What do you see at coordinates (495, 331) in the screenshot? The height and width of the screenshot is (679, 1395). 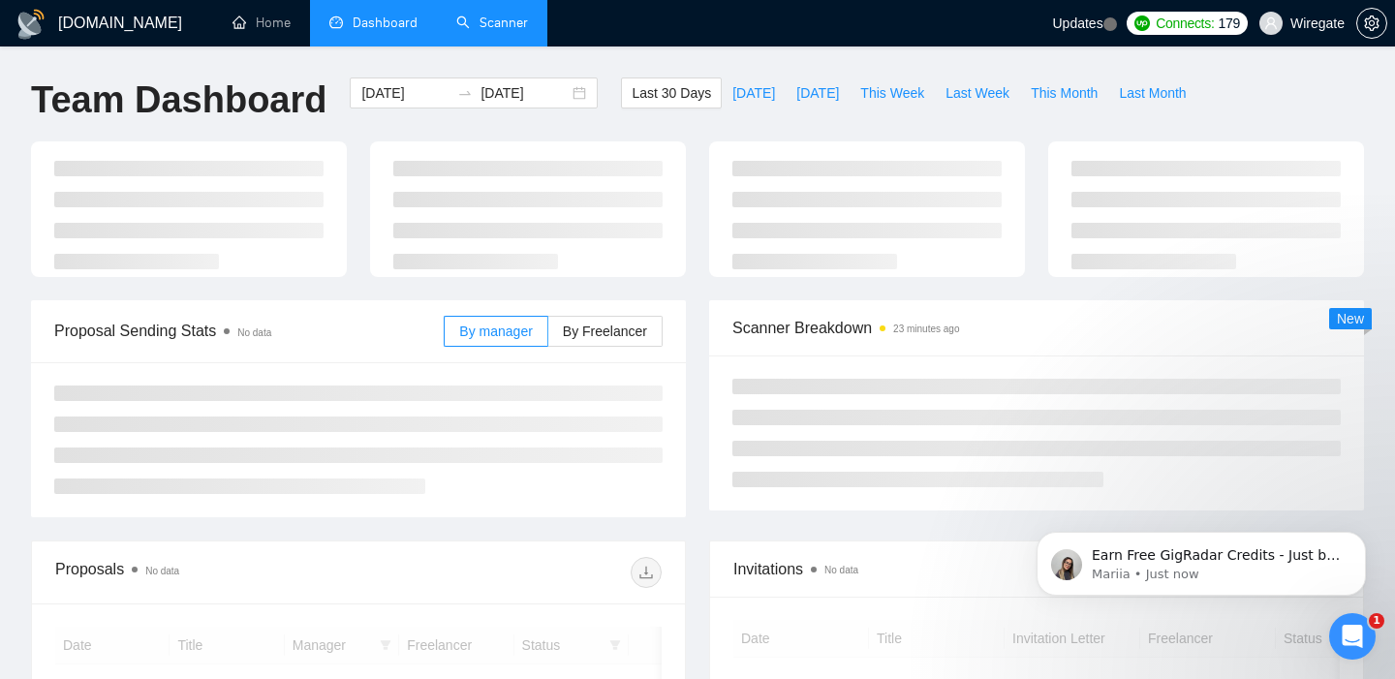 I see `span: By manager` at bounding box center [495, 331].